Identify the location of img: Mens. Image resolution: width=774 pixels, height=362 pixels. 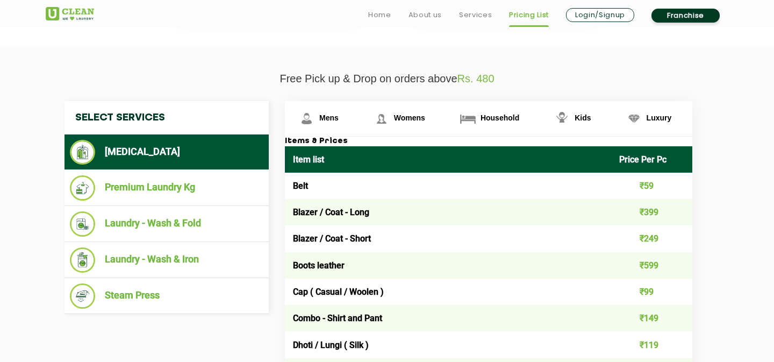
(306, 118).